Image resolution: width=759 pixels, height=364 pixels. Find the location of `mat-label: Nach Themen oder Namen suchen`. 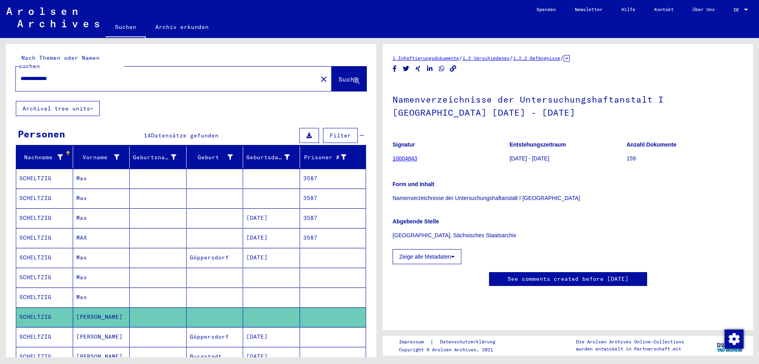

mat-label: Nach Themen oder Namen suchen is located at coordinates (59, 62).